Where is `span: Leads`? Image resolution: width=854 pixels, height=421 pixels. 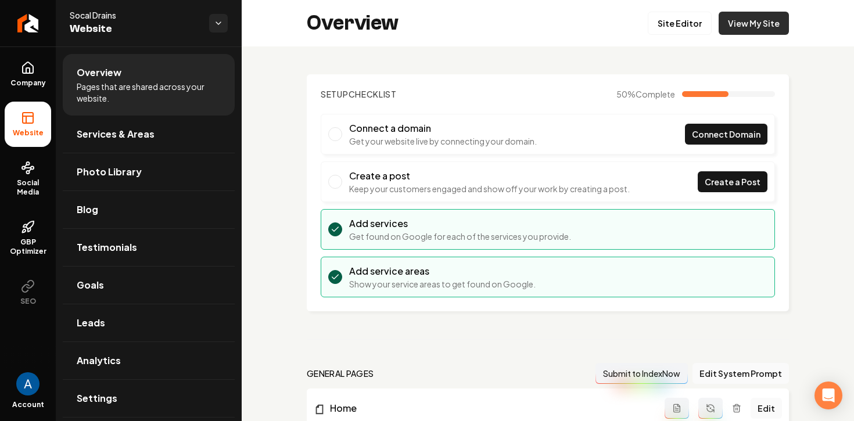 span: Leads is located at coordinates (91, 323).